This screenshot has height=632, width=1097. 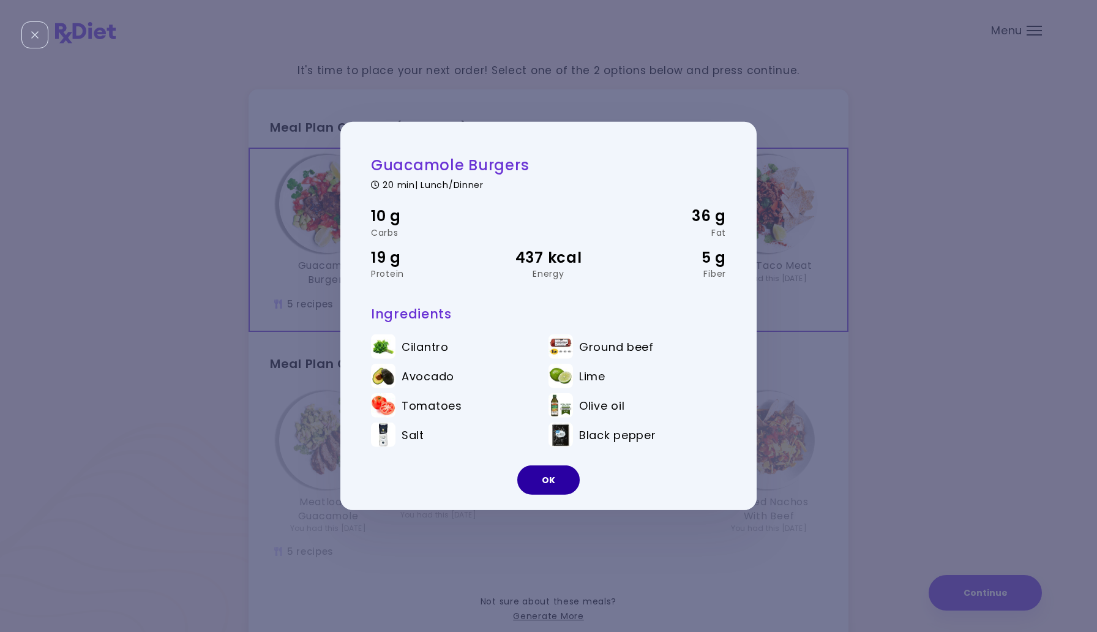 What do you see at coordinates (549, 183) in the screenshot?
I see `div: 20 min | Lunch/Dinner` at bounding box center [549, 183].